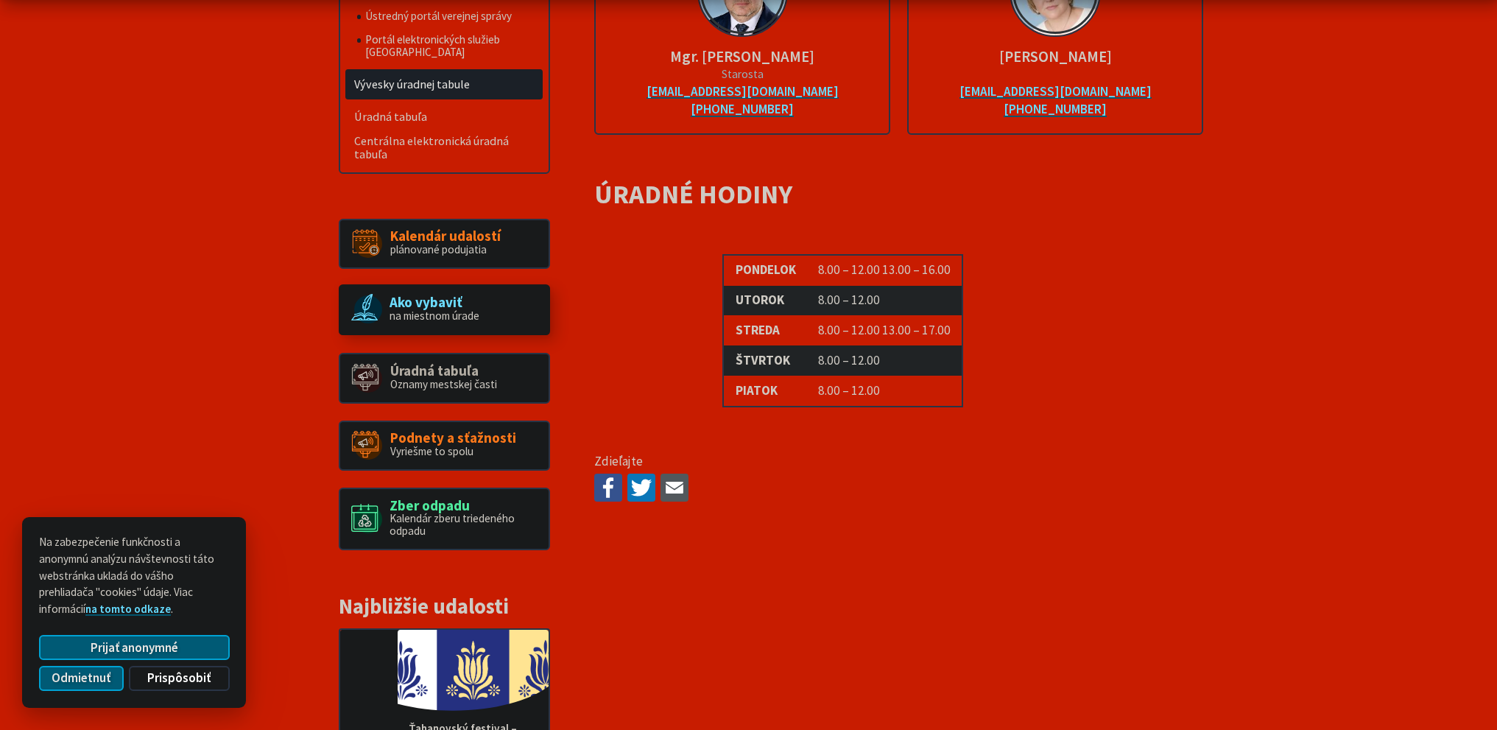 This screenshot has height=730, width=1497. What do you see at coordinates (642, 488) in the screenshot?
I see `img: Zdieľať na Twitteri` at bounding box center [642, 488].